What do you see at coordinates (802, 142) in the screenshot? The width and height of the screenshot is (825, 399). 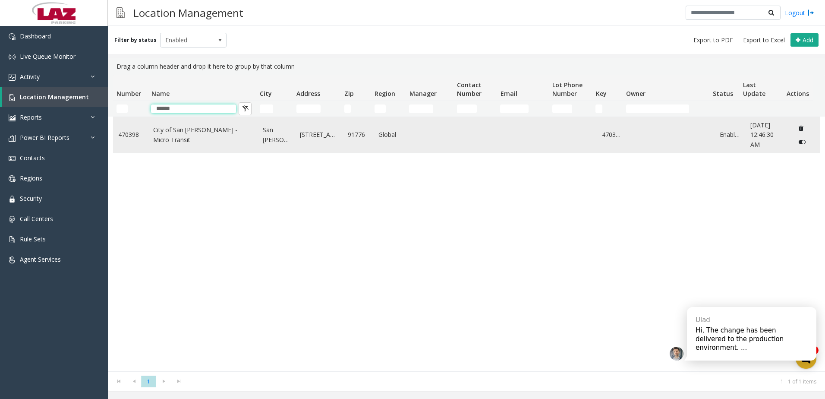 I see `button: Disable` at bounding box center [802, 142].